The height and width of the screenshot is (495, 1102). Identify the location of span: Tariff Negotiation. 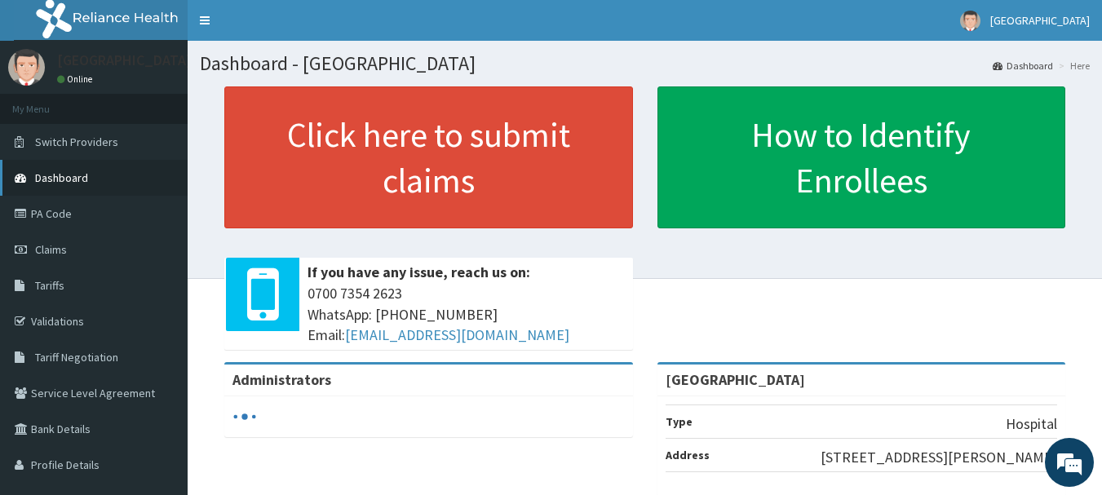
(77, 357).